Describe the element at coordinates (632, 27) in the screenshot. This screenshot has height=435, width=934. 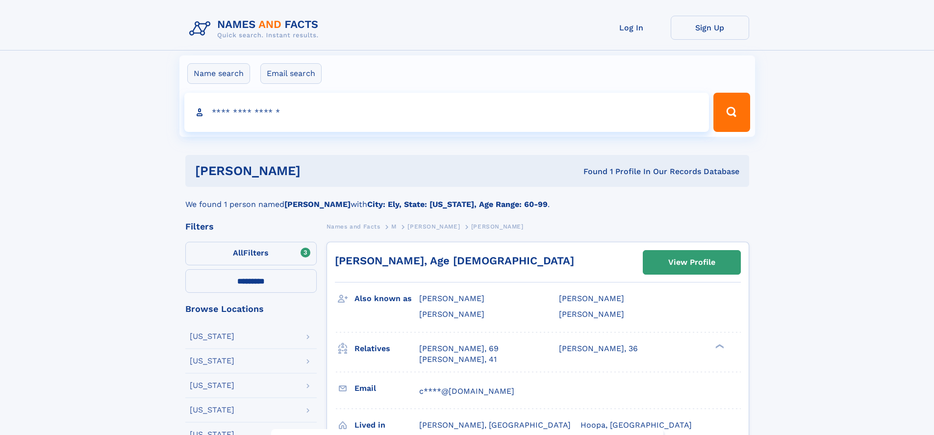
I see `a: Log In` at that location.